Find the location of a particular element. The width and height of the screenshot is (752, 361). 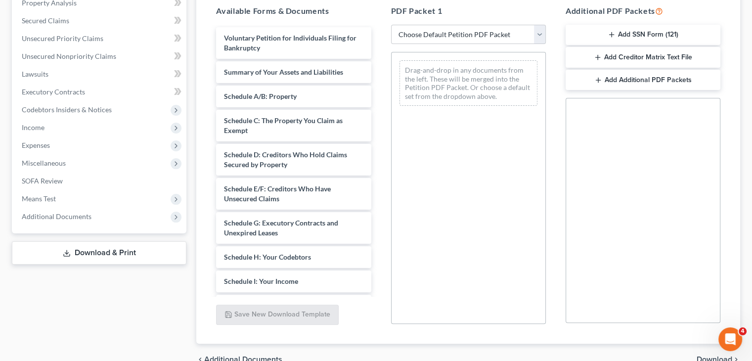

h5: Additional PDF Packets is located at coordinates (643, 11).